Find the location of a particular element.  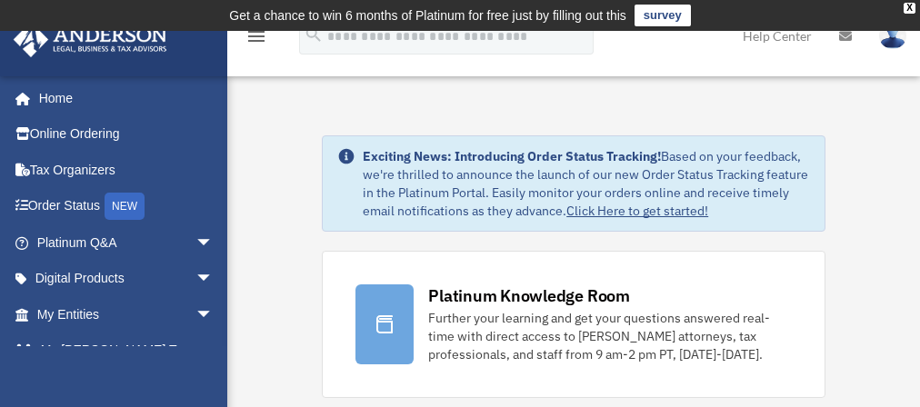

div: Based on your feedback, we're thrilled to announce the launch of our new Order Status Tracking fe... is located at coordinates (587, 184).